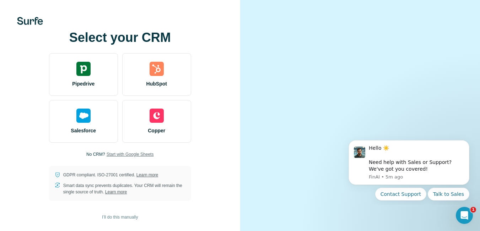 This screenshot has height=231, width=480. Describe the element at coordinates (30, 21) in the screenshot. I see `img: Surfe's logo` at that location.